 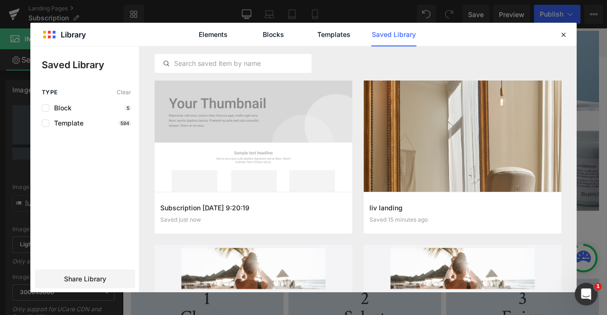 What do you see at coordinates (124, 92) in the screenshot?
I see `span: Clear` at bounding box center [124, 92].